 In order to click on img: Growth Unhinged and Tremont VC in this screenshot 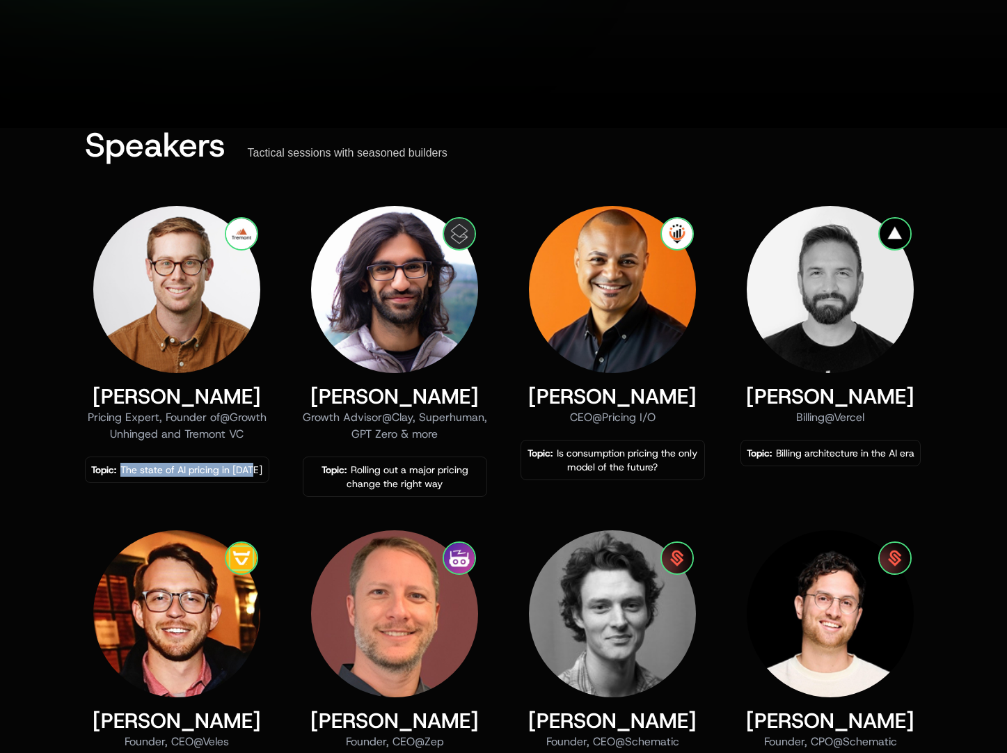, I will do `click(241, 234)`.